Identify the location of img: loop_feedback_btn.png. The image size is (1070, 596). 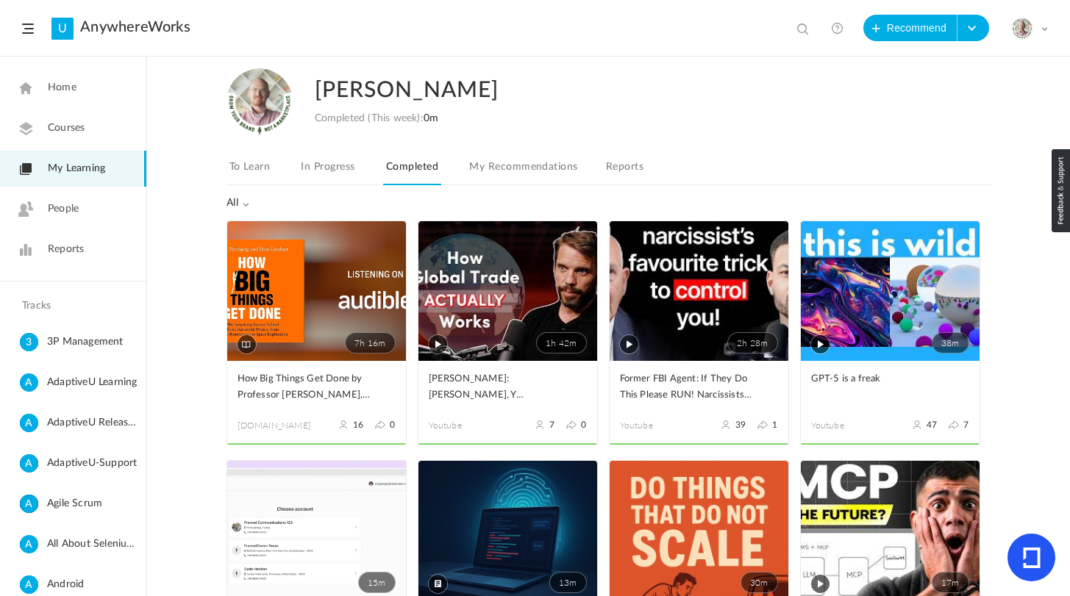
(1060, 190).